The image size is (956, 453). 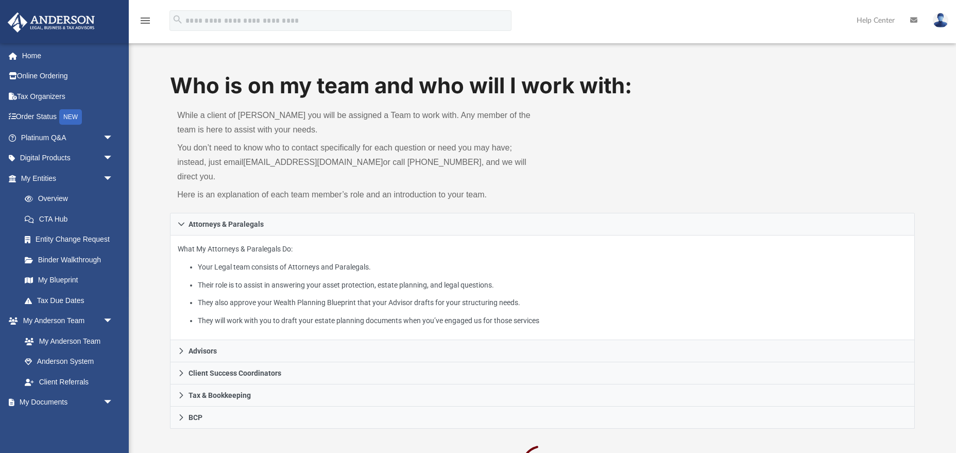 What do you see at coordinates (69, 280) in the screenshot?
I see `a: My Blueprint` at bounding box center [69, 280].